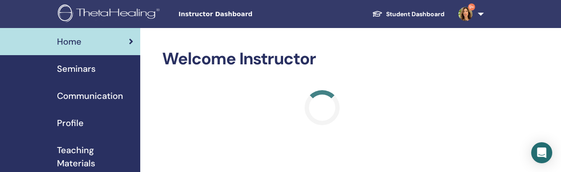  What do you see at coordinates (76, 69) in the screenshot?
I see `span: Seminars` at bounding box center [76, 69].